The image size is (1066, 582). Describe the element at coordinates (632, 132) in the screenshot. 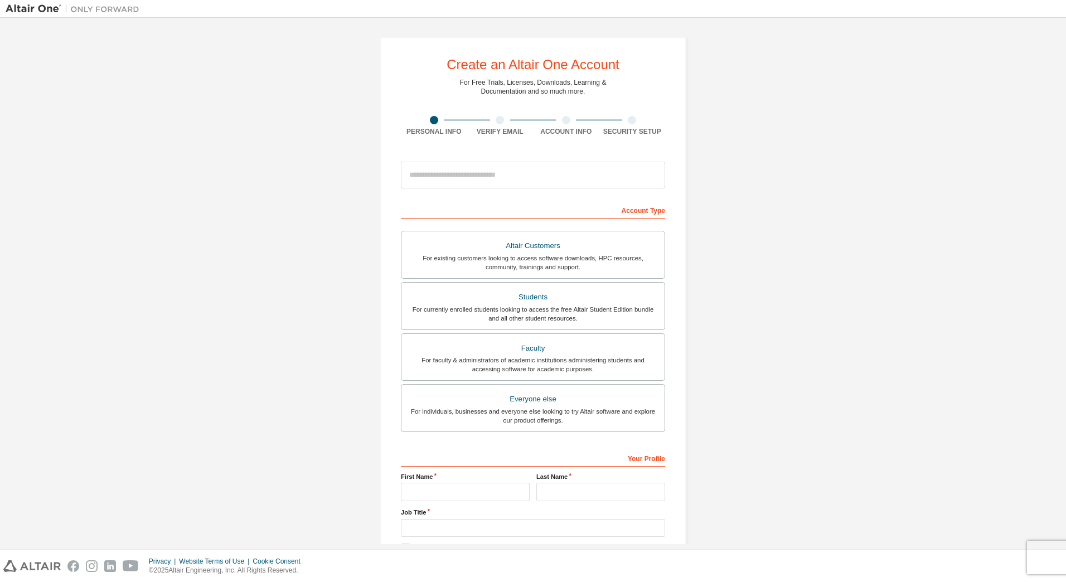

I see `div: Security Setup` at that location.